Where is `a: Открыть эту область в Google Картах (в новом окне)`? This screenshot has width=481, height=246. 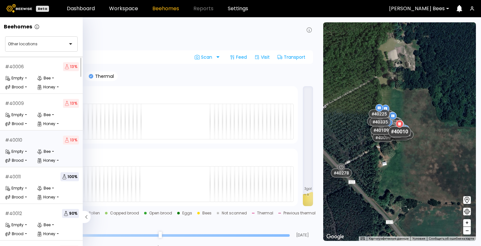
a: Открыть эту область в Google Картах (в новом окне) is located at coordinates (336, 236).